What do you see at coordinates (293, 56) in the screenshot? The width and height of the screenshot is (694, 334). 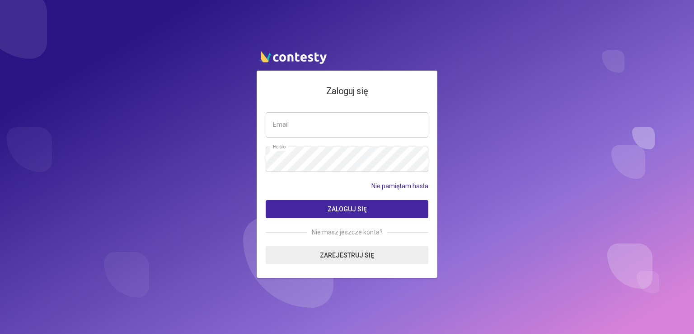 I see `img: contesty logo` at bounding box center [293, 56].